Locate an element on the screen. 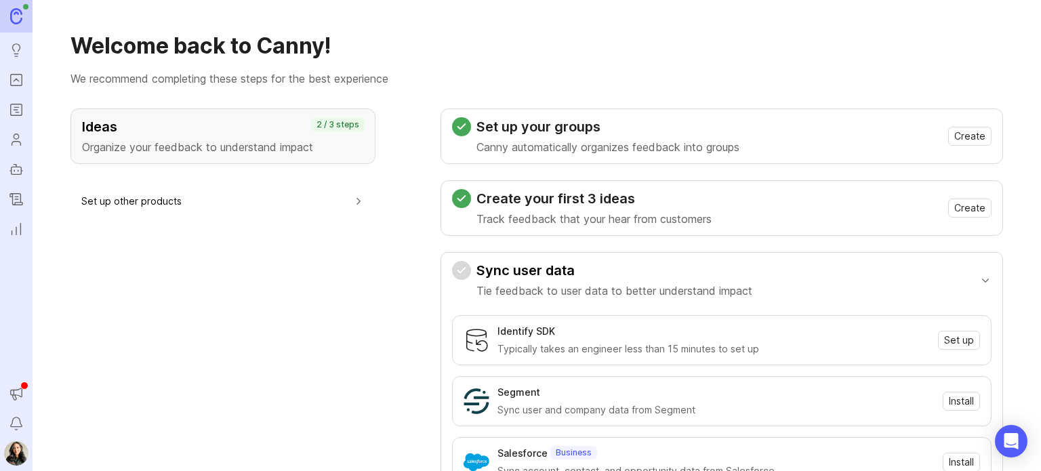  p: Business is located at coordinates (573, 453).